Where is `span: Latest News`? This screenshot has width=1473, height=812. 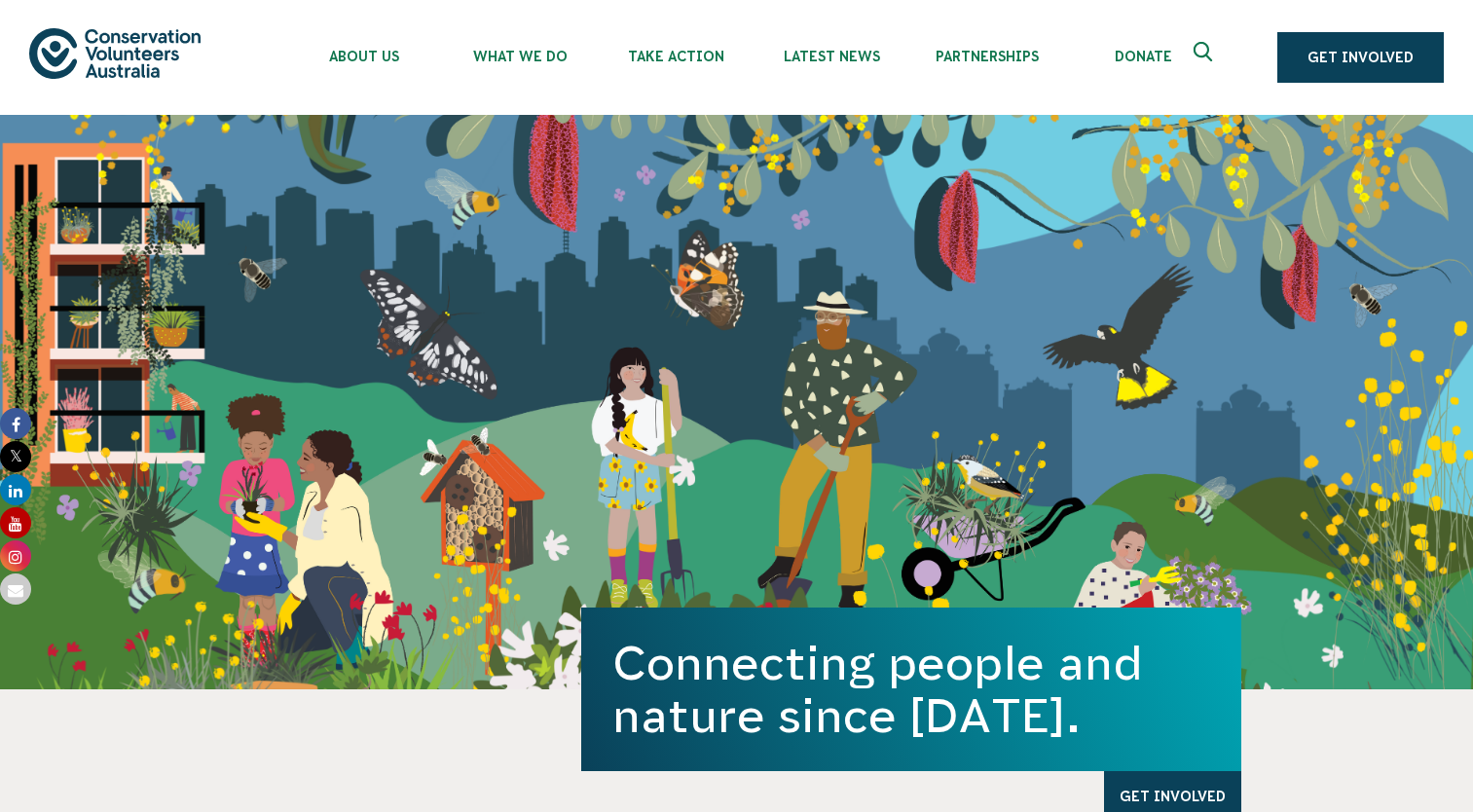
span: Latest News is located at coordinates (831, 56).